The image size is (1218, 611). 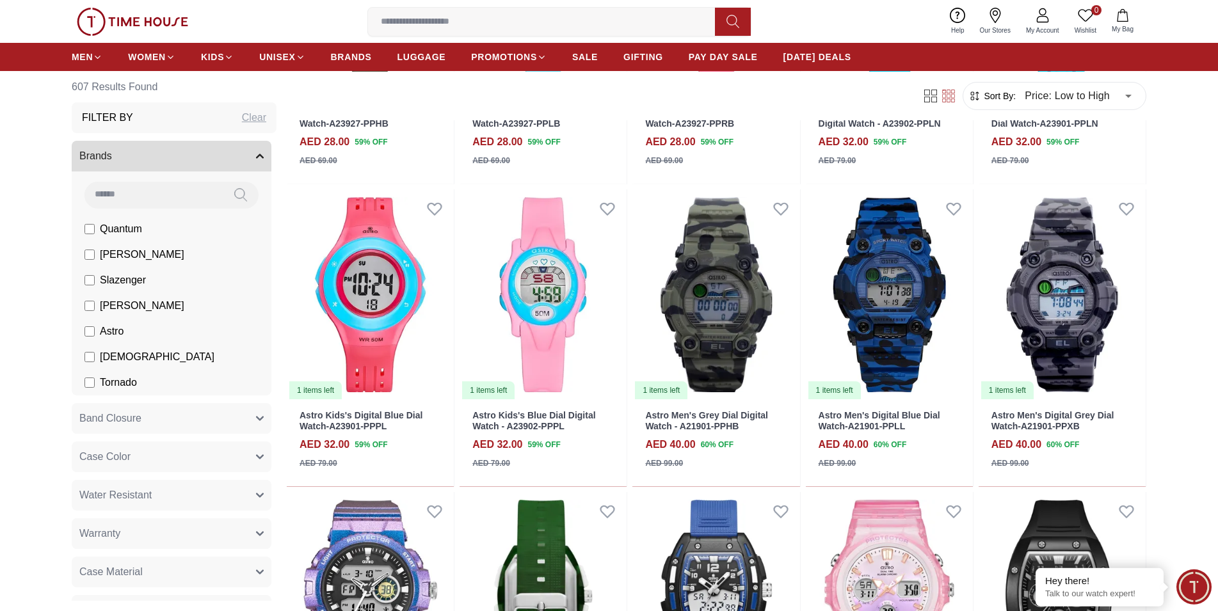 What do you see at coordinates (716, 295) in the screenshot?
I see `a: Astro Men's Grey Dial Digital Watch - A21901-PPHB1 items left` at bounding box center [716, 295].